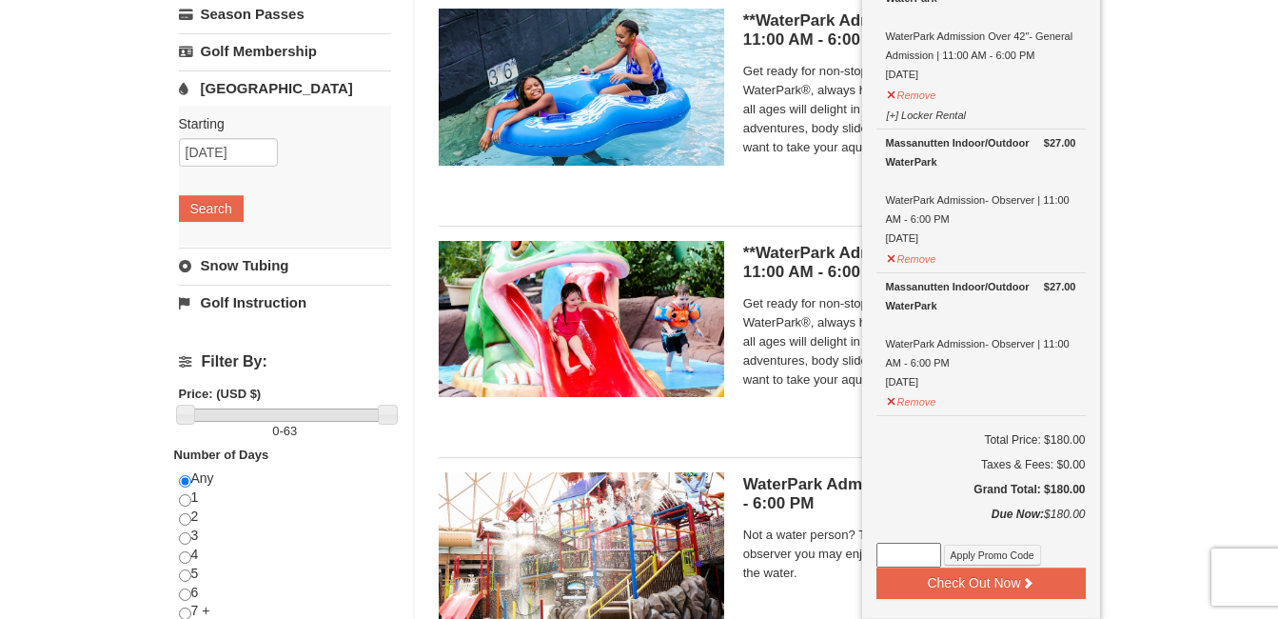 The image size is (1278, 619). I want to click on h4: Filter By:, so click(285, 362).